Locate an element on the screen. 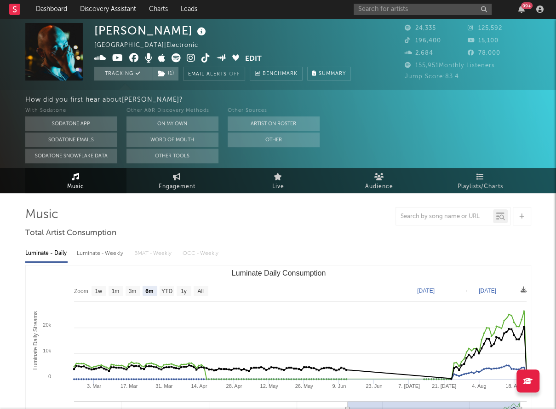 The width and height of the screenshot is (556, 409). a: Playlists/Charts is located at coordinates (481, 180).